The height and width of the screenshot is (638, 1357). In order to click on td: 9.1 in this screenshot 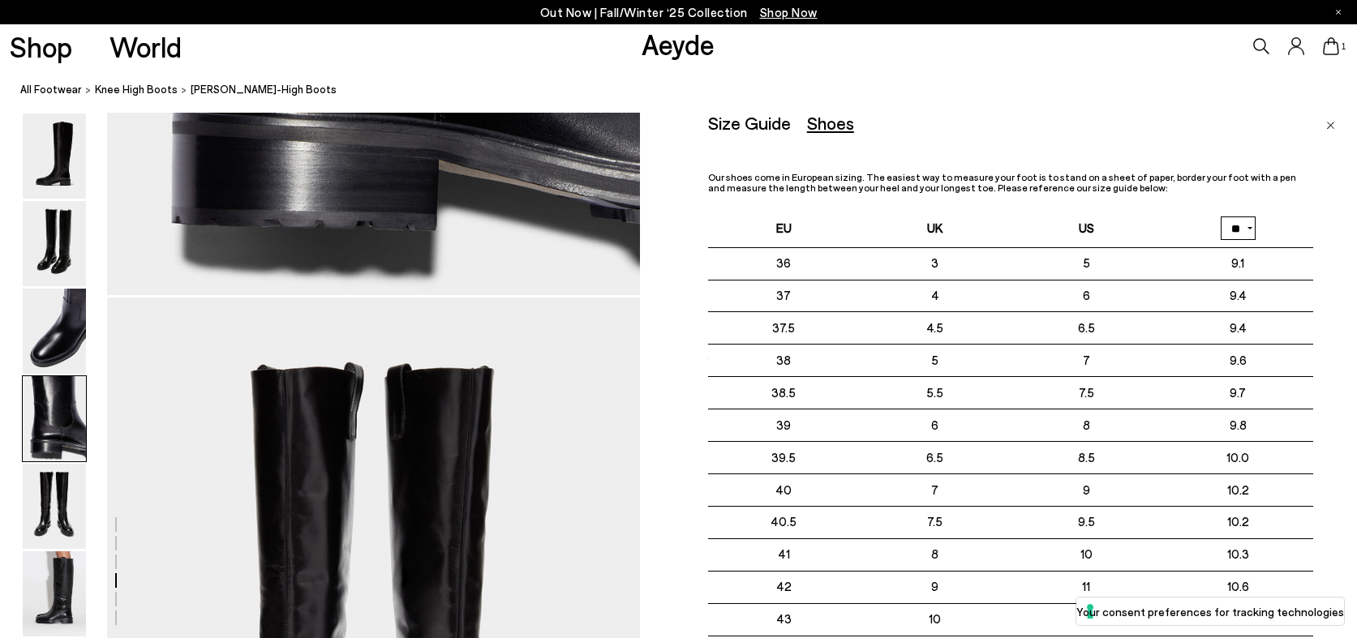, I will do `click(1237, 264)`.